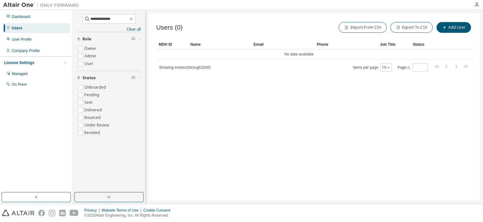  What do you see at coordinates (92, 95) in the screenshot?
I see `label: Pending` at bounding box center [92, 95].